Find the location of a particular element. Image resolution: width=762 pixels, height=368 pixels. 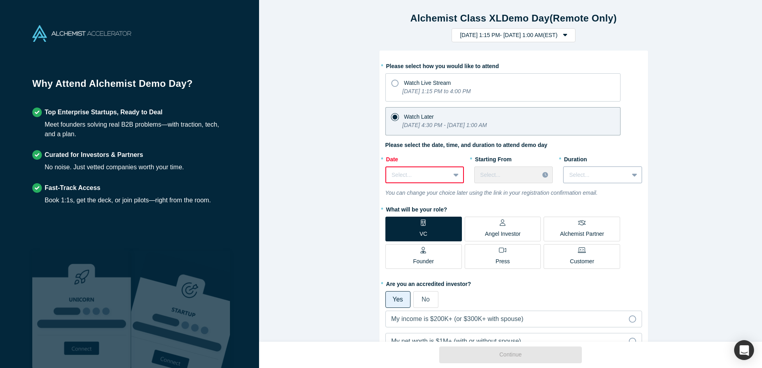

span: My net worth is $1M+ (with or without spouse) is located at coordinates (456, 341).